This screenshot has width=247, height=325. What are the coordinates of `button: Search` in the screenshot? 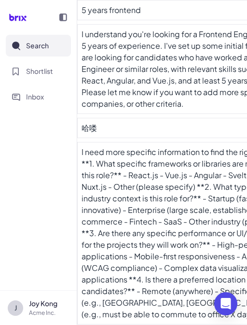 It's located at (38, 45).